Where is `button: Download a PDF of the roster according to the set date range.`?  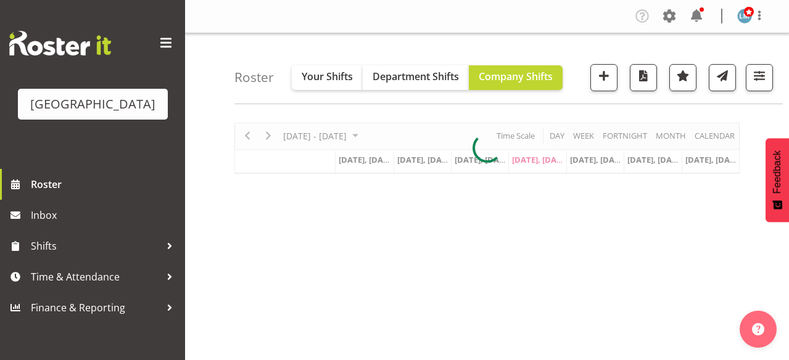
button: Download a PDF of the roster according to the set date range. is located at coordinates (644, 78).